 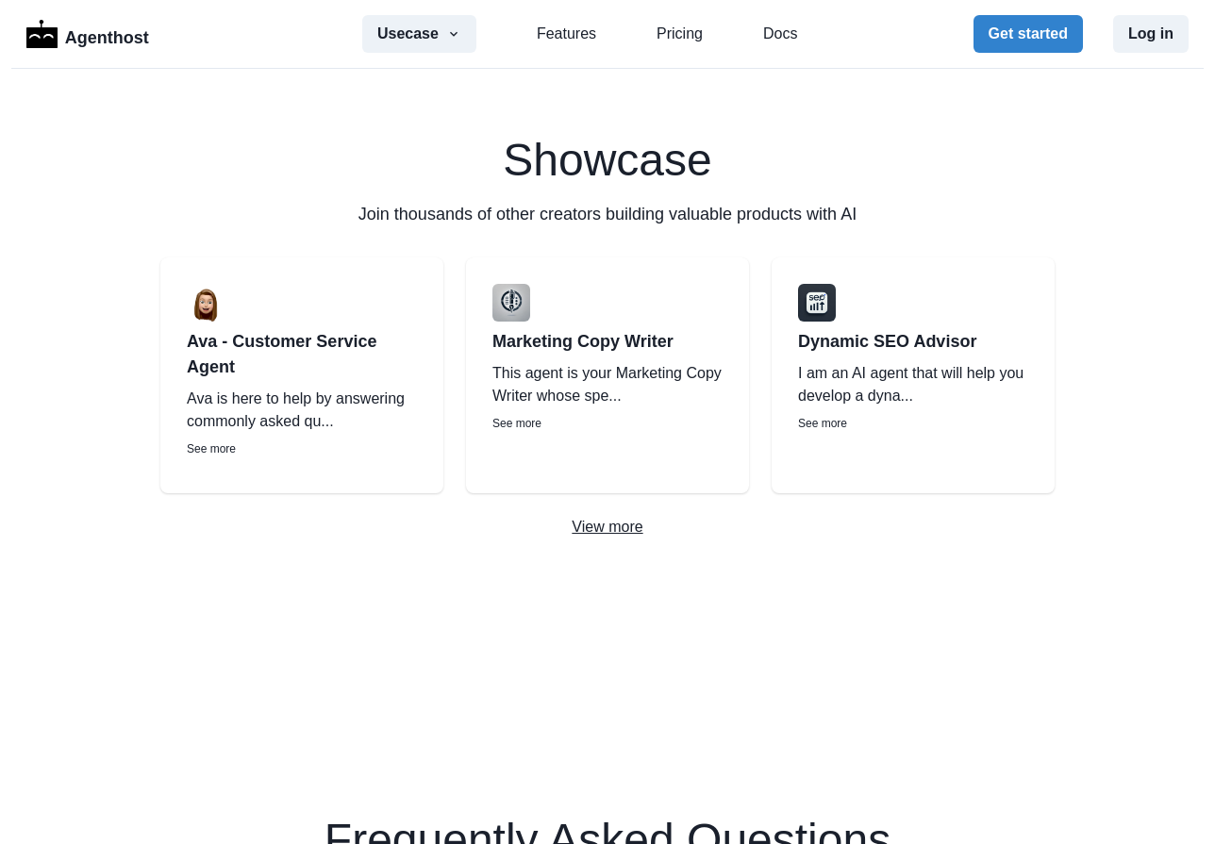 I want to click on a: Get started, so click(x=1028, y=34).